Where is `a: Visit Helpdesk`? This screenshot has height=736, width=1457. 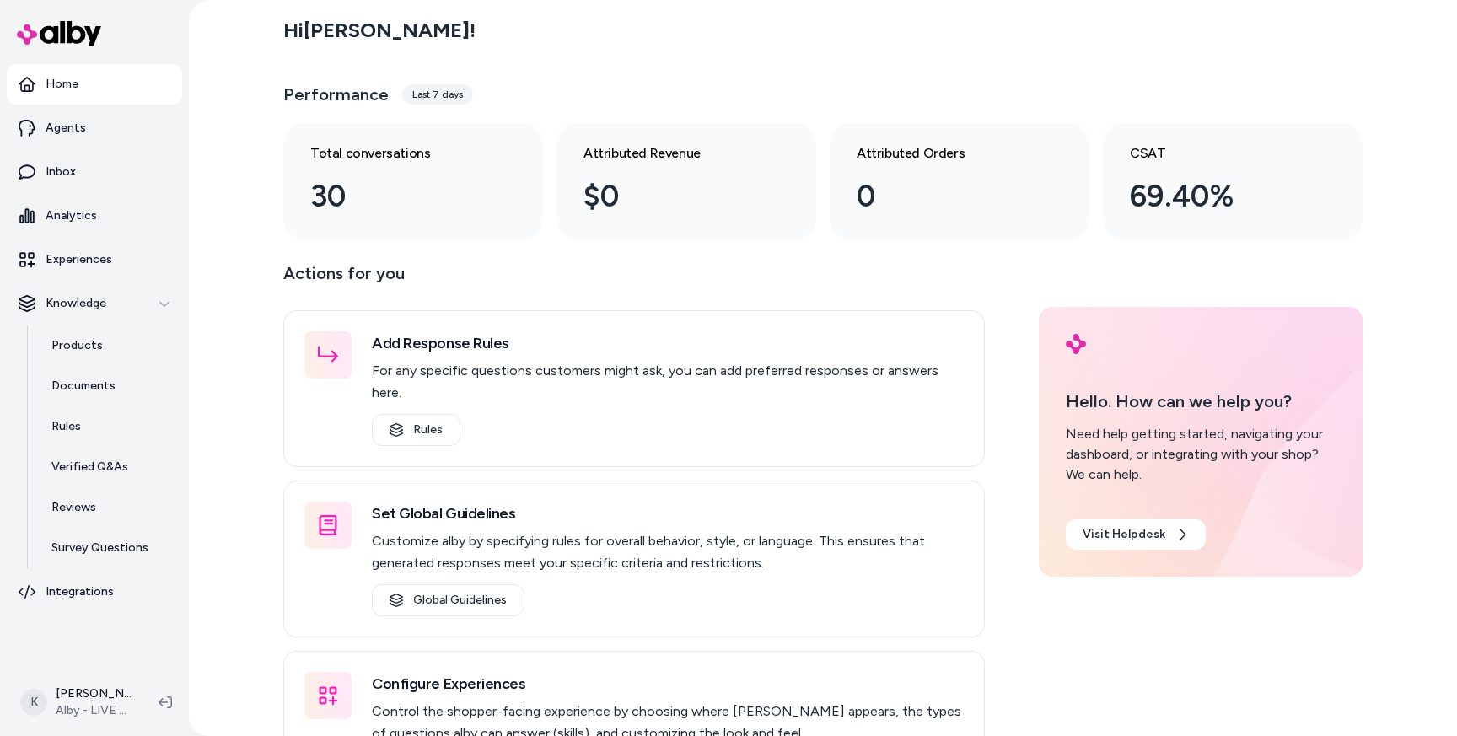
a: Visit Helpdesk is located at coordinates (1136, 535).